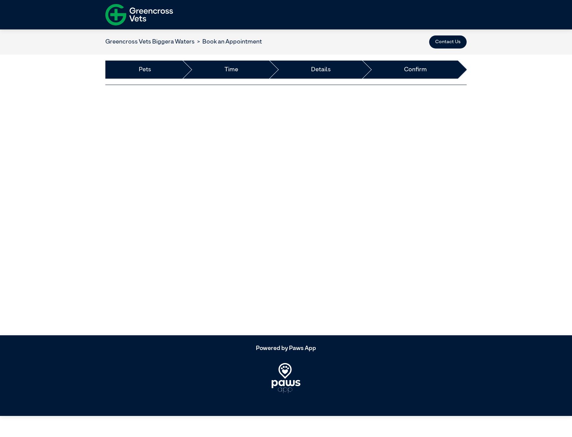 The height and width of the screenshot is (437, 572). I want to click on nav: breadcrumb, so click(184, 42).